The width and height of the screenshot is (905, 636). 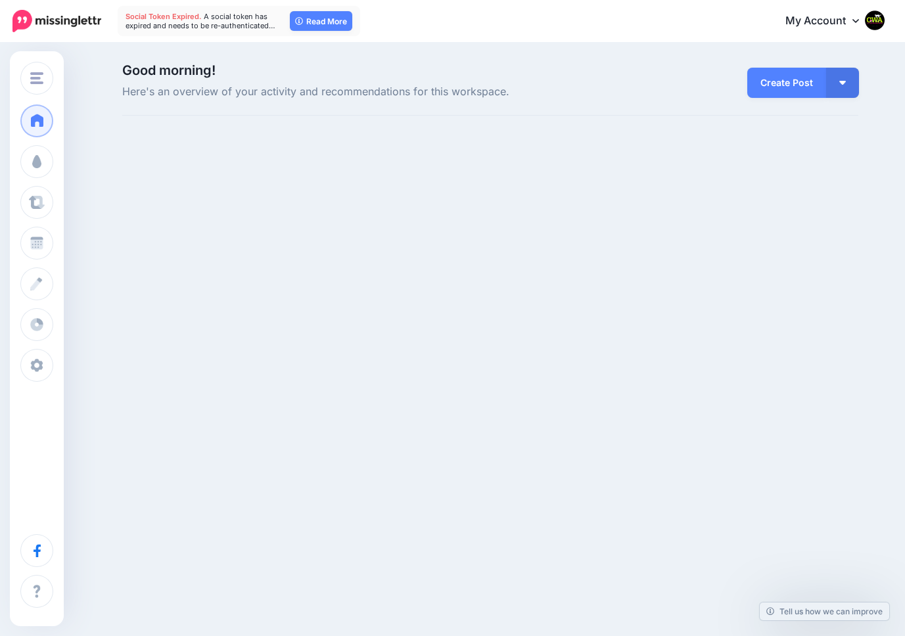 What do you see at coordinates (828, 21) in the screenshot?
I see `a: My Account` at bounding box center [828, 21].